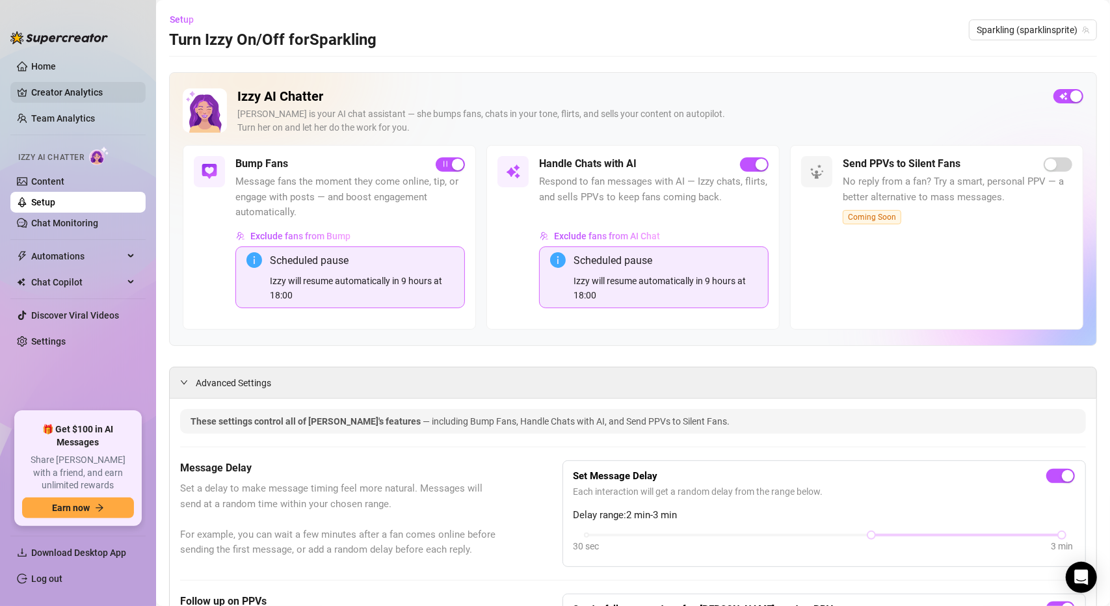 This screenshot has width=1110, height=606. What do you see at coordinates (188, 382) in the screenshot?
I see `div: expanded` at bounding box center [188, 382].